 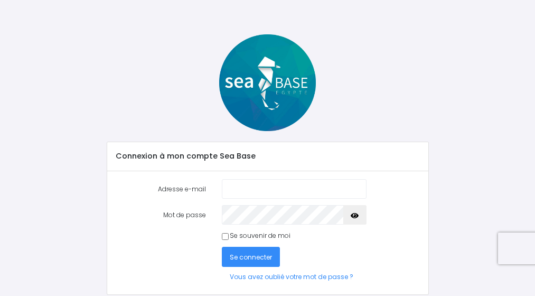 What do you see at coordinates (251, 257) in the screenshot?
I see `span: Se connecter` at bounding box center [251, 257].